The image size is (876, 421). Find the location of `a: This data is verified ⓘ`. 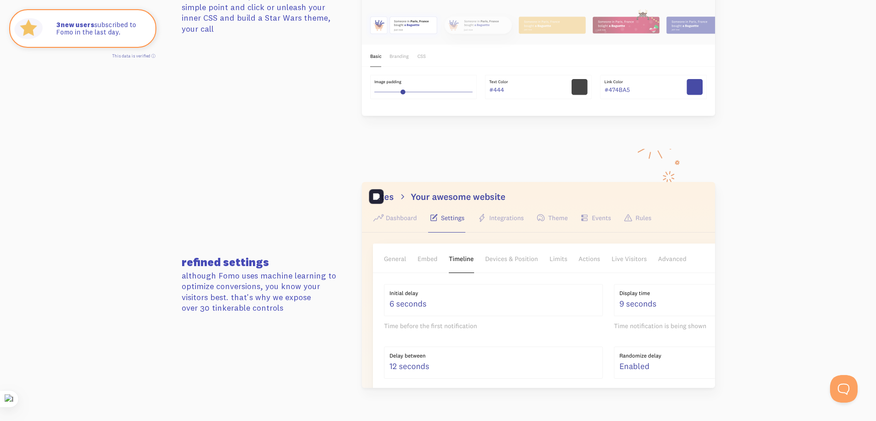

a: This data is verified ⓘ is located at coordinates (134, 56).